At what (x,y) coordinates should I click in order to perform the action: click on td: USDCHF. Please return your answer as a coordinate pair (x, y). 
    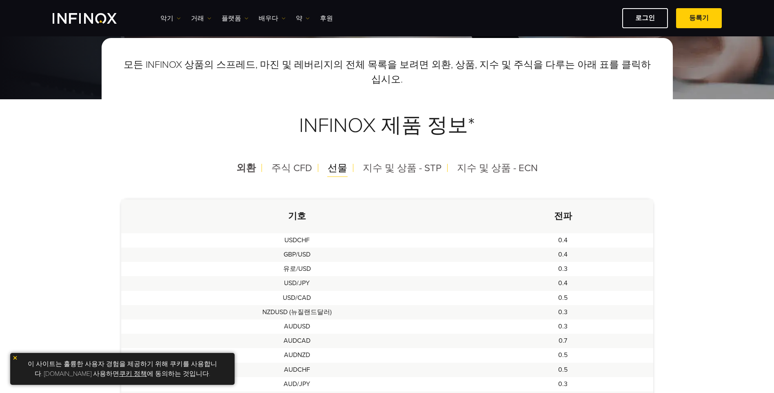
    Looking at the image, I should click on (297, 240).